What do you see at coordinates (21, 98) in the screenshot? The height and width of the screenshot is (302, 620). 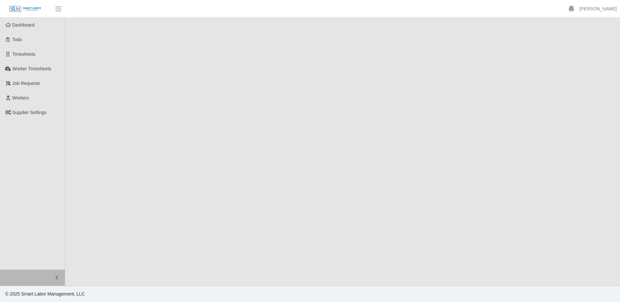 I see `span: Workers` at bounding box center [21, 98].